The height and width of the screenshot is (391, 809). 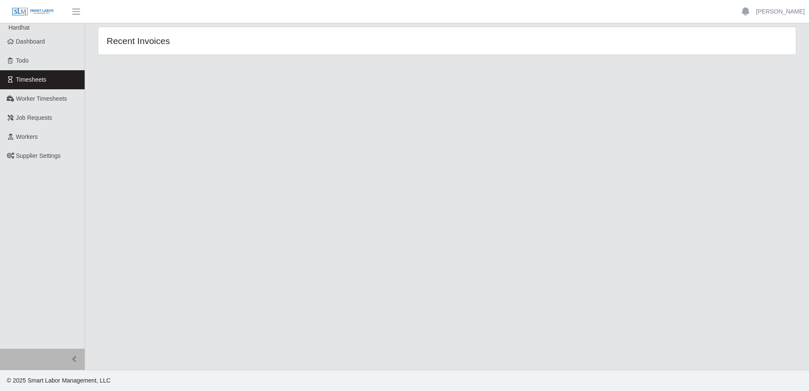 I want to click on span: Worker Timesheets, so click(x=41, y=99).